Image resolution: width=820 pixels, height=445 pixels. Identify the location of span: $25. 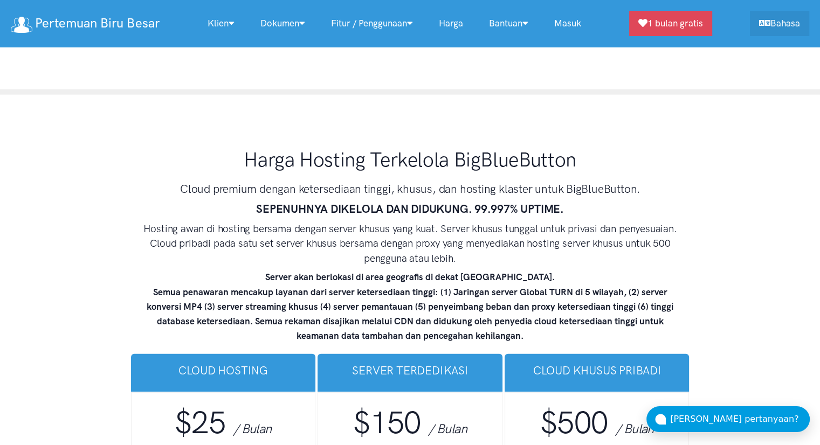
(200, 422).